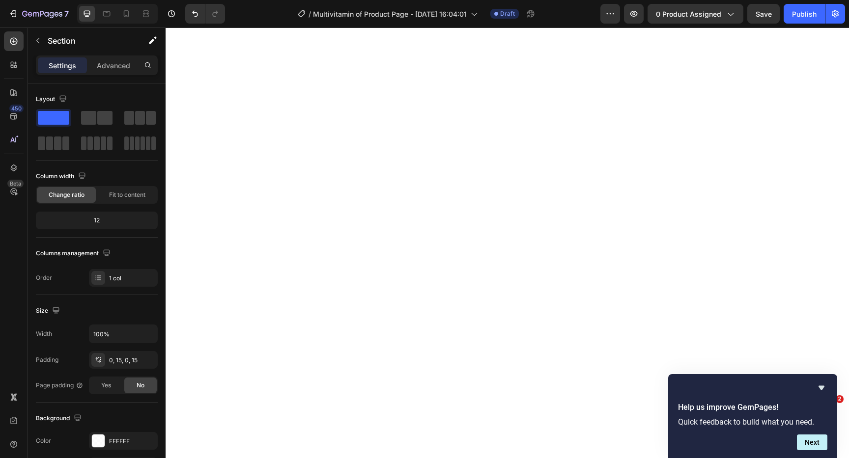 The width and height of the screenshot is (849, 458). Describe the element at coordinates (44, 278) in the screenshot. I see `div: Order` at that location.